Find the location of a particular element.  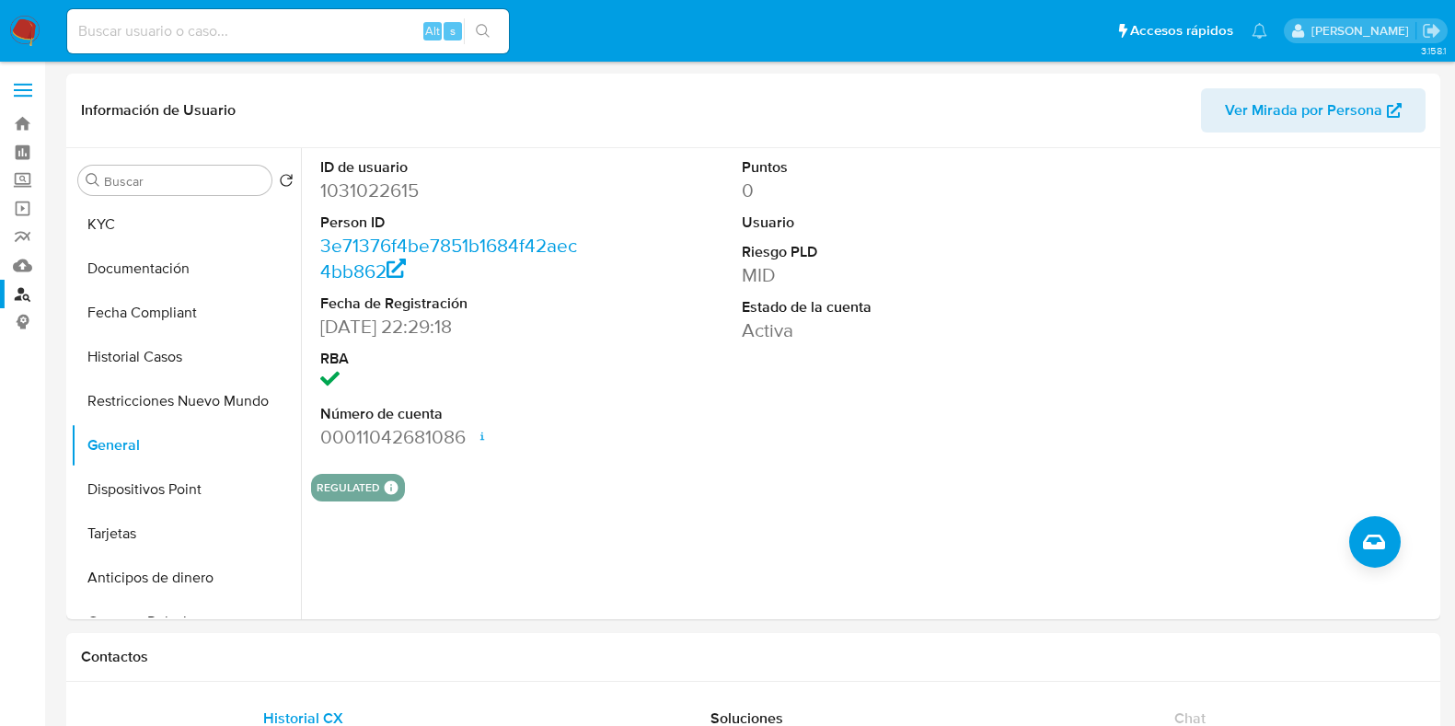

span: Alt is located at coordinates (432, 30).